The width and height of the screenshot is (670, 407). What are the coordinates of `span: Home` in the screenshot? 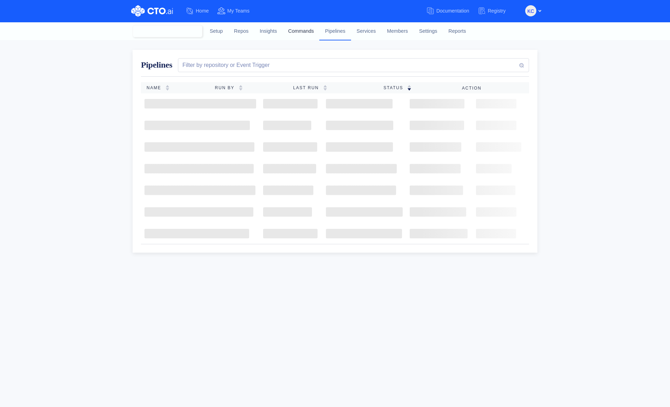 It's located at (202, 11).